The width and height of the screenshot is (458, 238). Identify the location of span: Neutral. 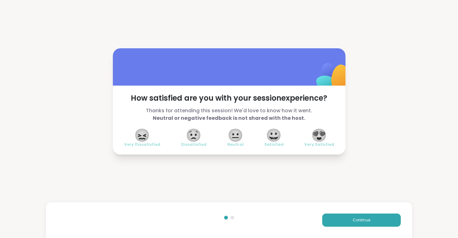
(235, 145).